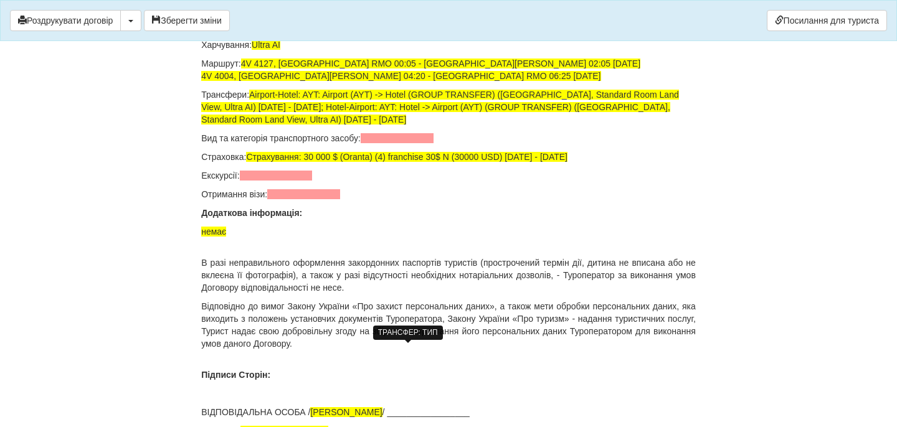 This screenshot has width=897, height=427. I want to click on b: Додаткова інформація:, so click(252, 213).